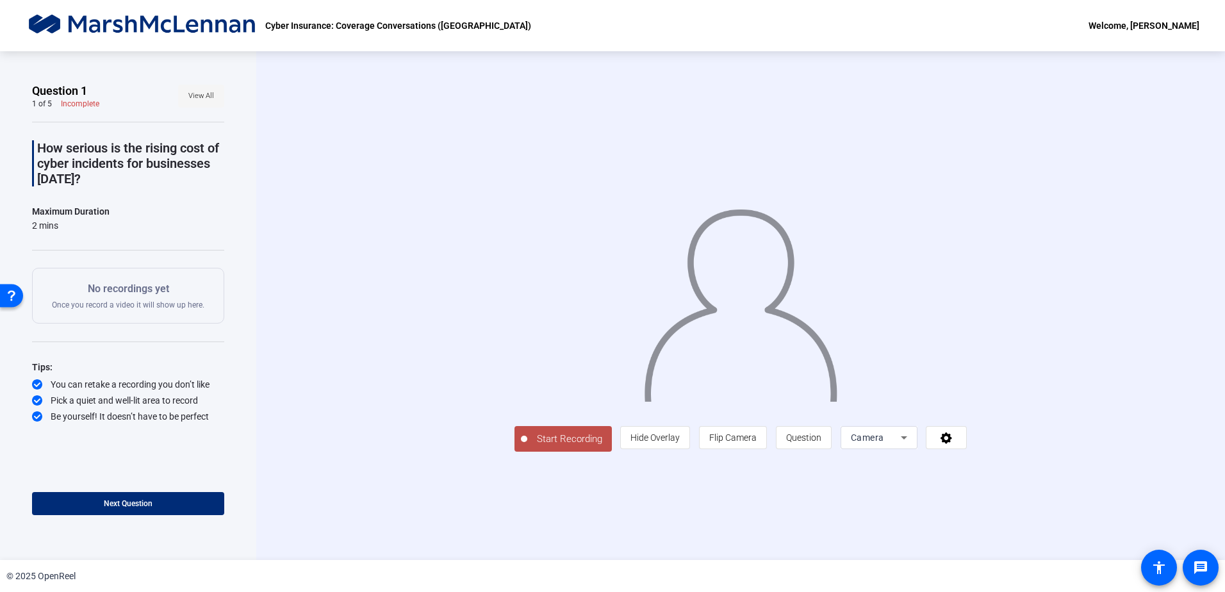 Image resolution: width=1225 pixels, height=592 pixels. Describe the element at coordinates (80, 104) in the screenshot. I see `div: Incomplete` at that location.